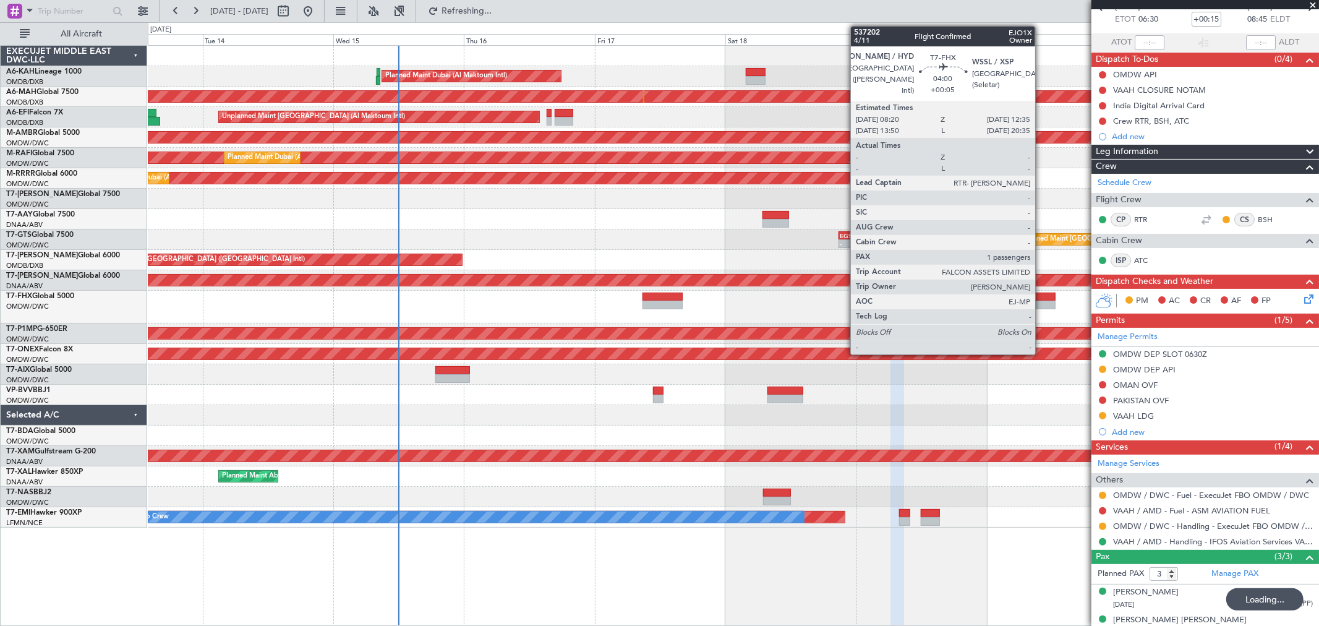 This screenshot has height=626, width=1319. What do you see at coordinates (1121, 260) in the screenshot?
I see `div: ISP` at bounding box center [1121, 260].